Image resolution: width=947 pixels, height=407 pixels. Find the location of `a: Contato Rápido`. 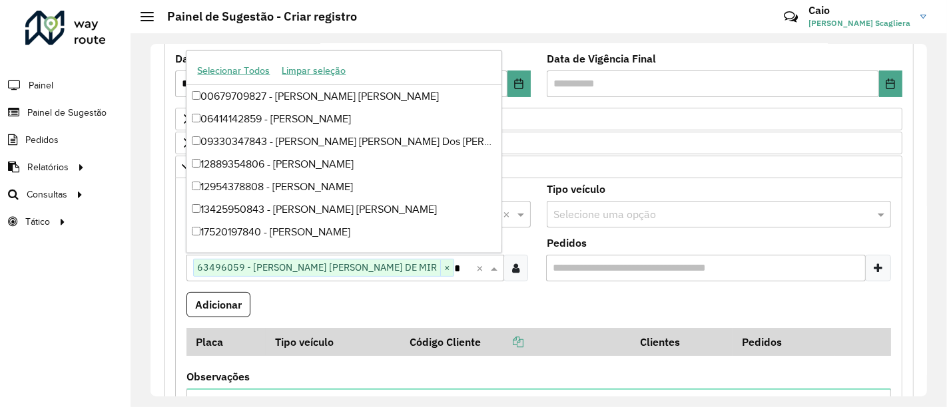

a: Contato Rápido is located at coordinates (790, 17).